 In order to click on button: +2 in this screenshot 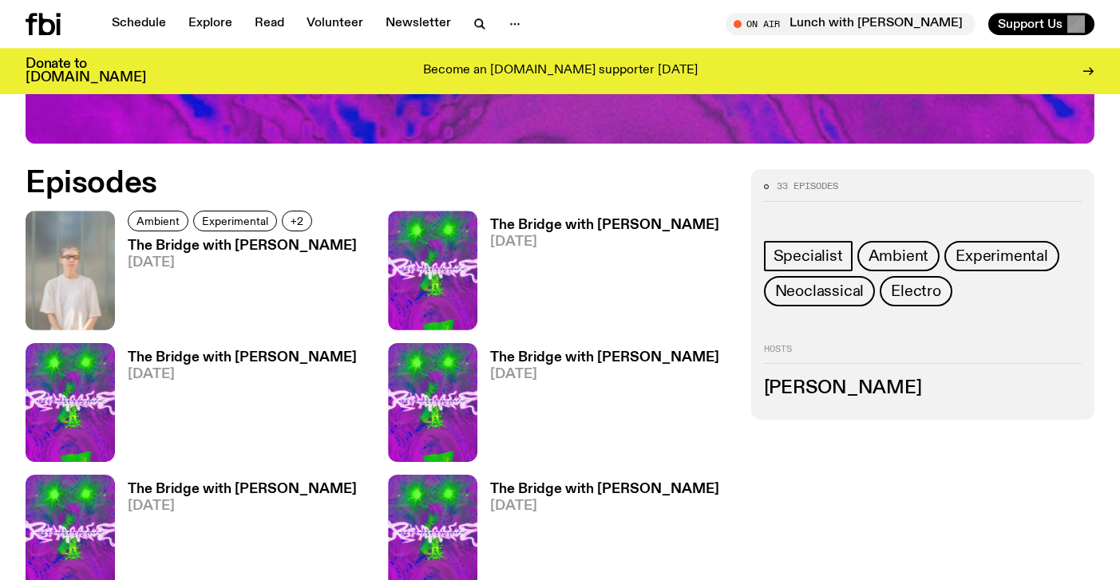, I will do `click(297, 221)`.